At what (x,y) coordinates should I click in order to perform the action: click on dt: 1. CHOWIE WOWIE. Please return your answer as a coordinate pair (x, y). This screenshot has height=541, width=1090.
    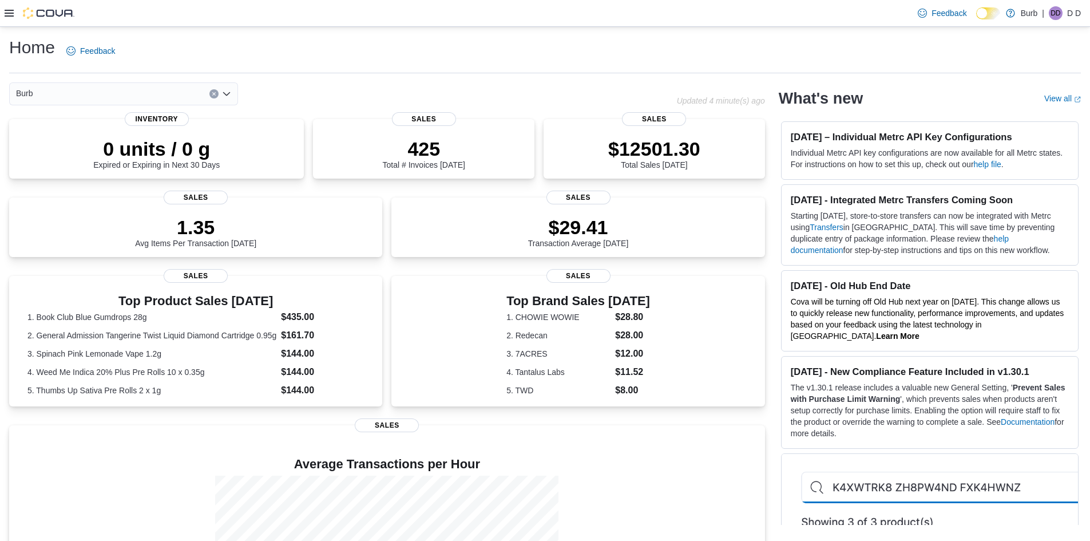
    Looking at the image, I should click on (559, 317).